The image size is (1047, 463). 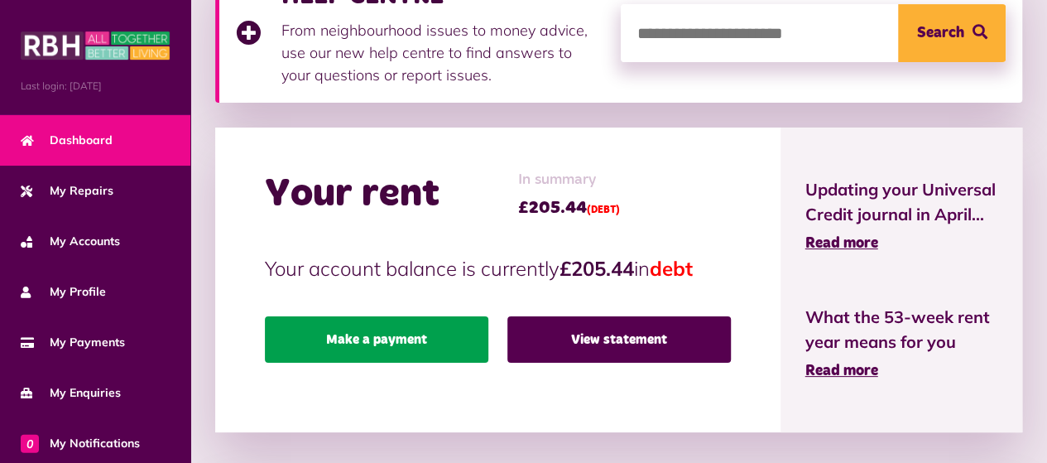 What do you see at coordinates (497, 268) in the screenshot?
I see `p: Your account balance is currently in` at bounding box center [497, 268].